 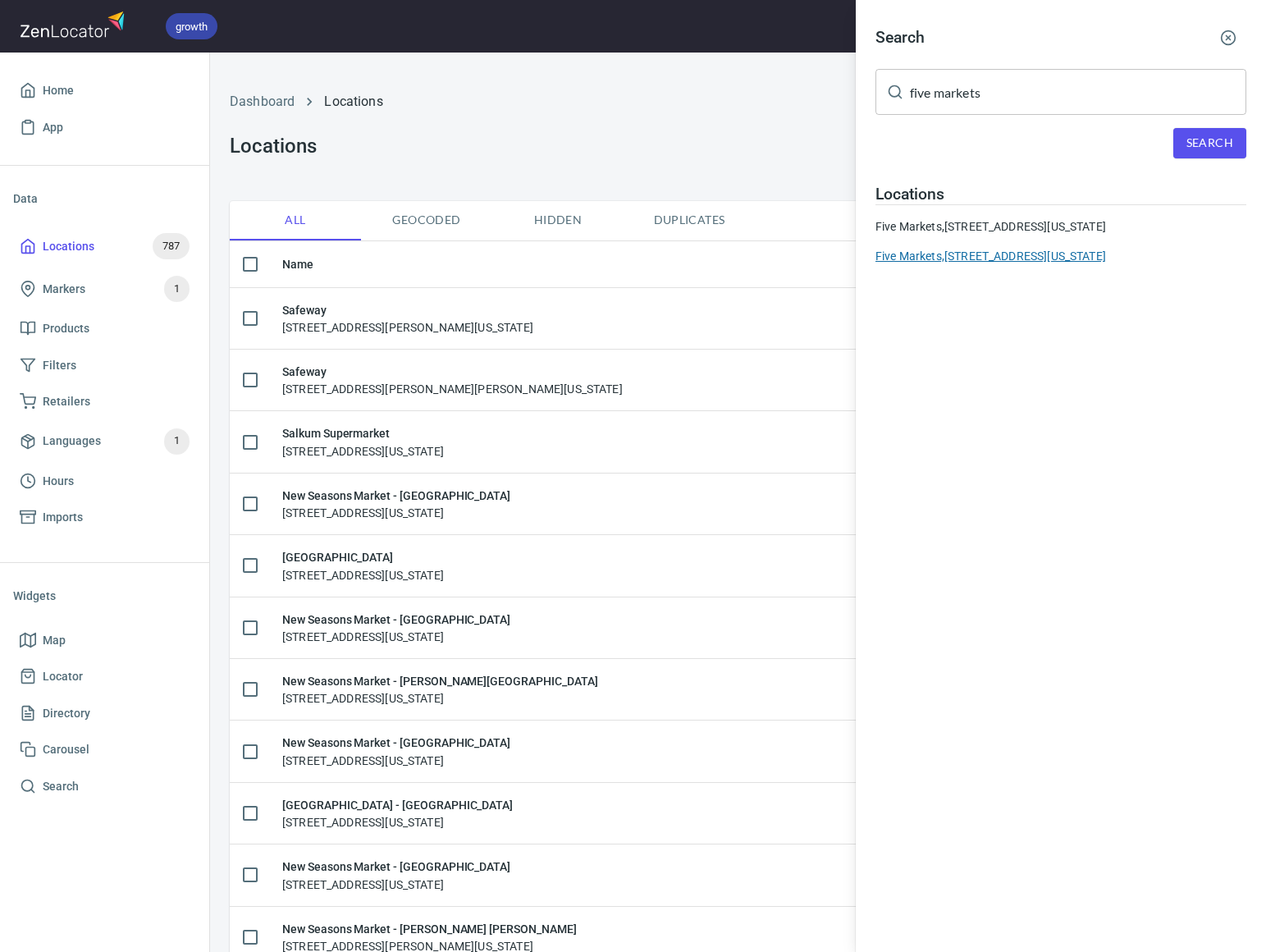 What do you see at coordinates (1209, 143) in the screenshot?
I see `button: Search` at bounding box center [1209, 143].